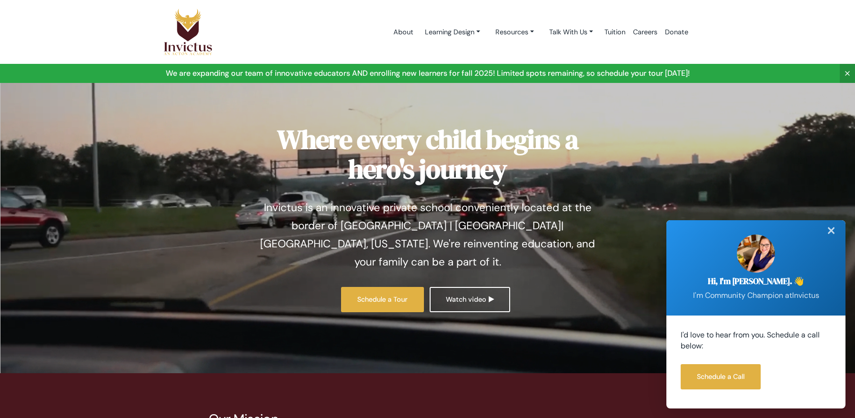 The width and height of the screenshot is (855, 418). Describe the element at coordinates (188, 32) in the screenshot. I see `img: Logo` at that location.